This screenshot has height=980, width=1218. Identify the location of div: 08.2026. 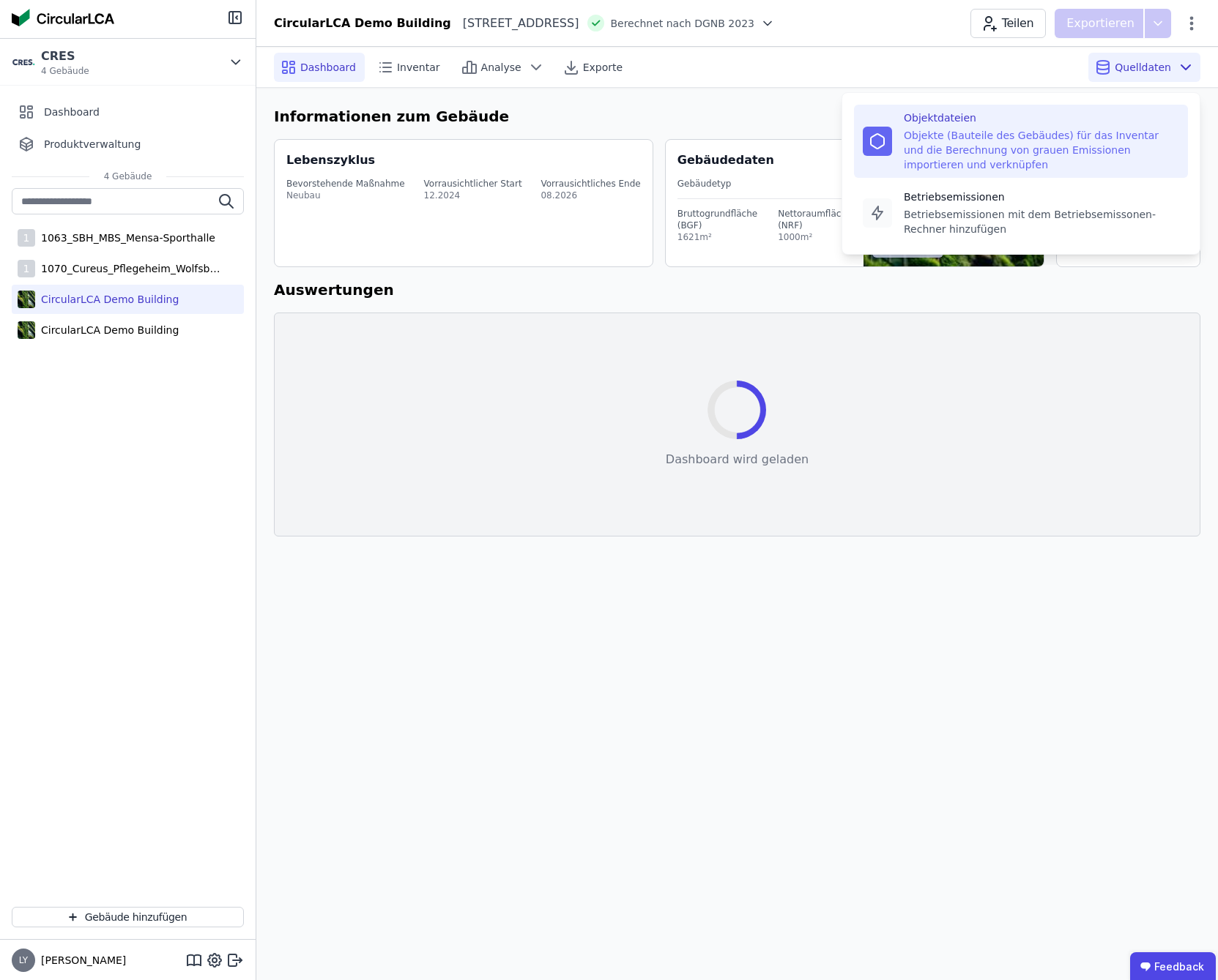
(590, 196).